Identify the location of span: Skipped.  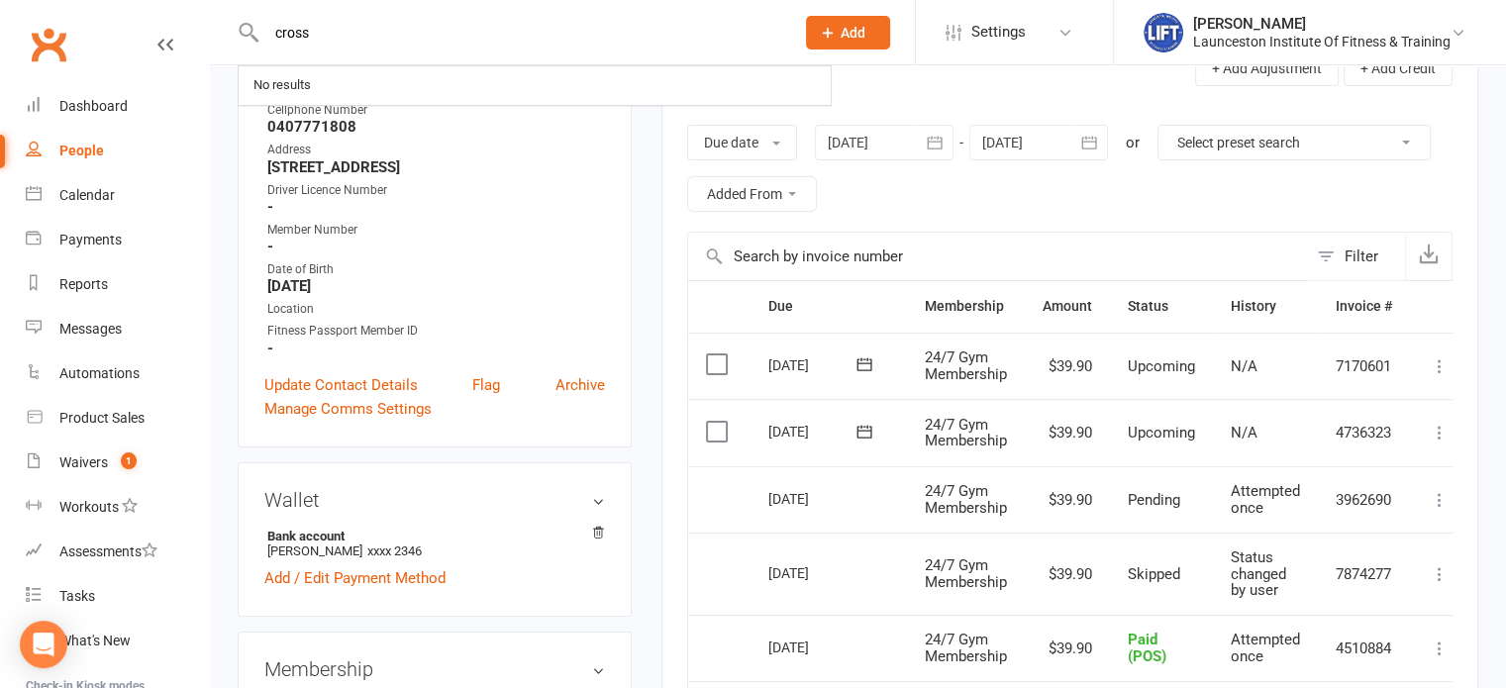
(1154, 574).